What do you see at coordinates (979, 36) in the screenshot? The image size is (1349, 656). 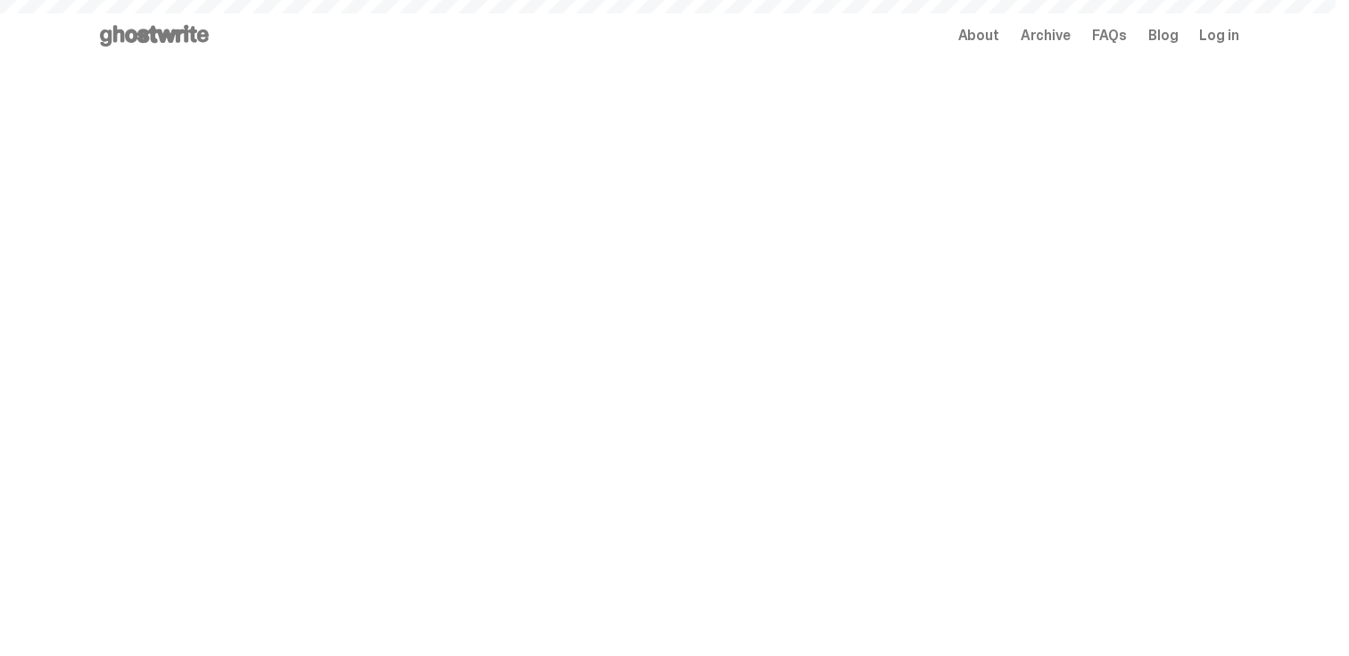 I see `span: About` at bounding box center [979, 36].